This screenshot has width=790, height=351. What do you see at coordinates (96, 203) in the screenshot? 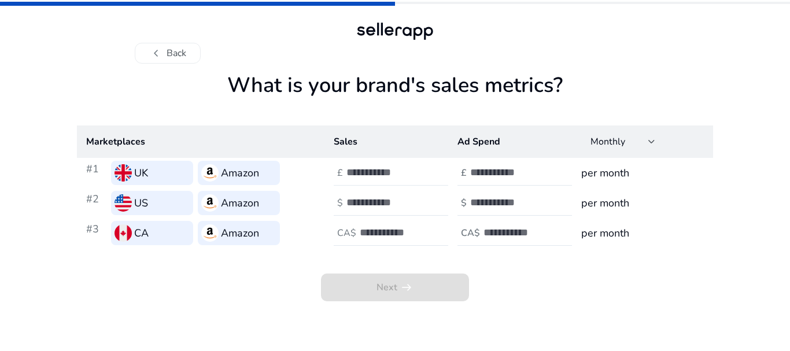
I see `h3: #2` at bounding box center [96, 203].